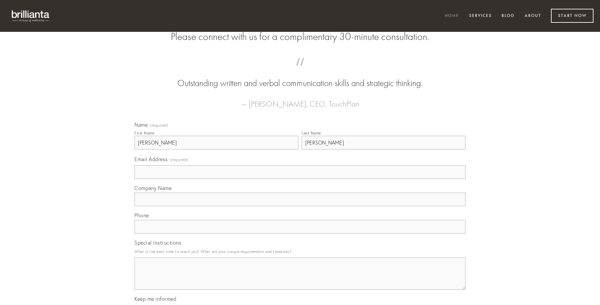 The image size is (600, 305). Describe the element at coordinates (533, 16) in the screenshot. I see `a: About` at that location.